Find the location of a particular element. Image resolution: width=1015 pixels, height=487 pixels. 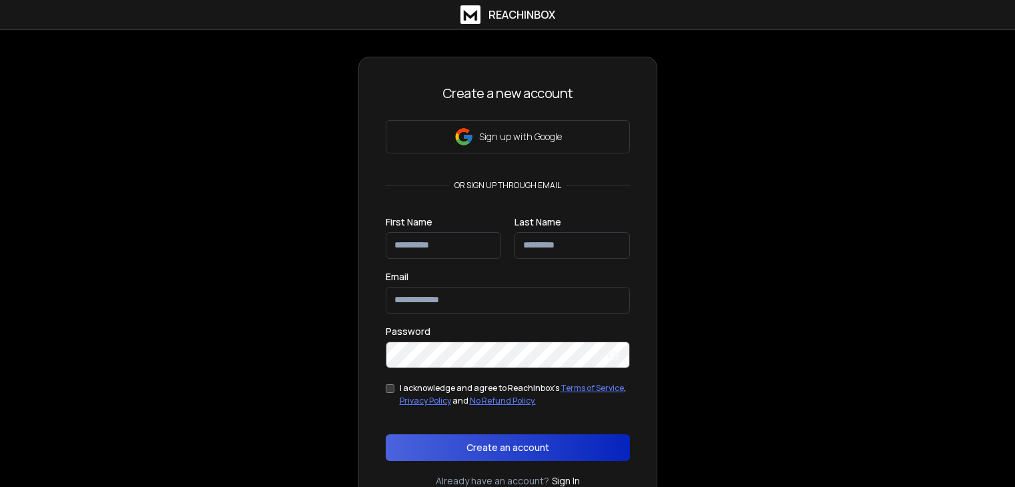

button: Sign up with Google is located at coordinates (508, 137).